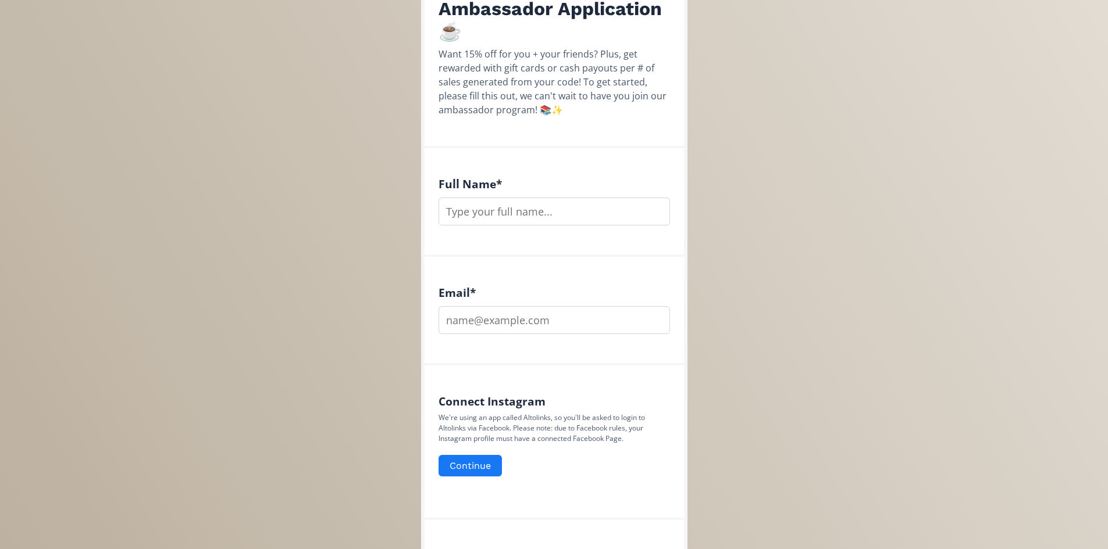 This screenshot has height=549, width=1108. I want to click on input: name@example.com, so click(554, 320).